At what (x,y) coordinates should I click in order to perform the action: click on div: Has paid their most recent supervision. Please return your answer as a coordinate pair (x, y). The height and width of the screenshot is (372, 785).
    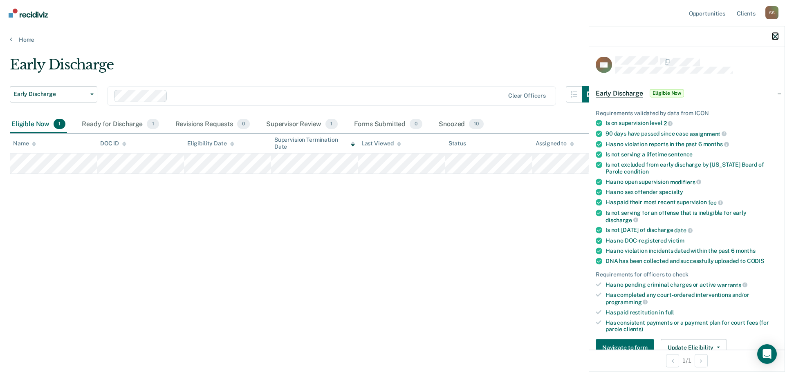
    Looking at the image, I should click on (692, 203).